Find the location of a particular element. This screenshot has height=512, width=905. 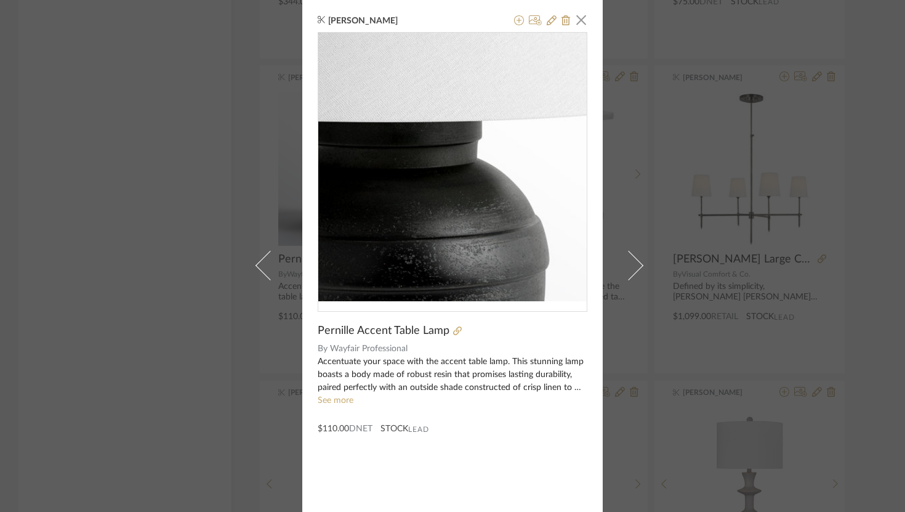

div: Accentuate your space with the accent table lamp. This stunning lamp boasts a body made of robust... is located at coordinates (453, 374).